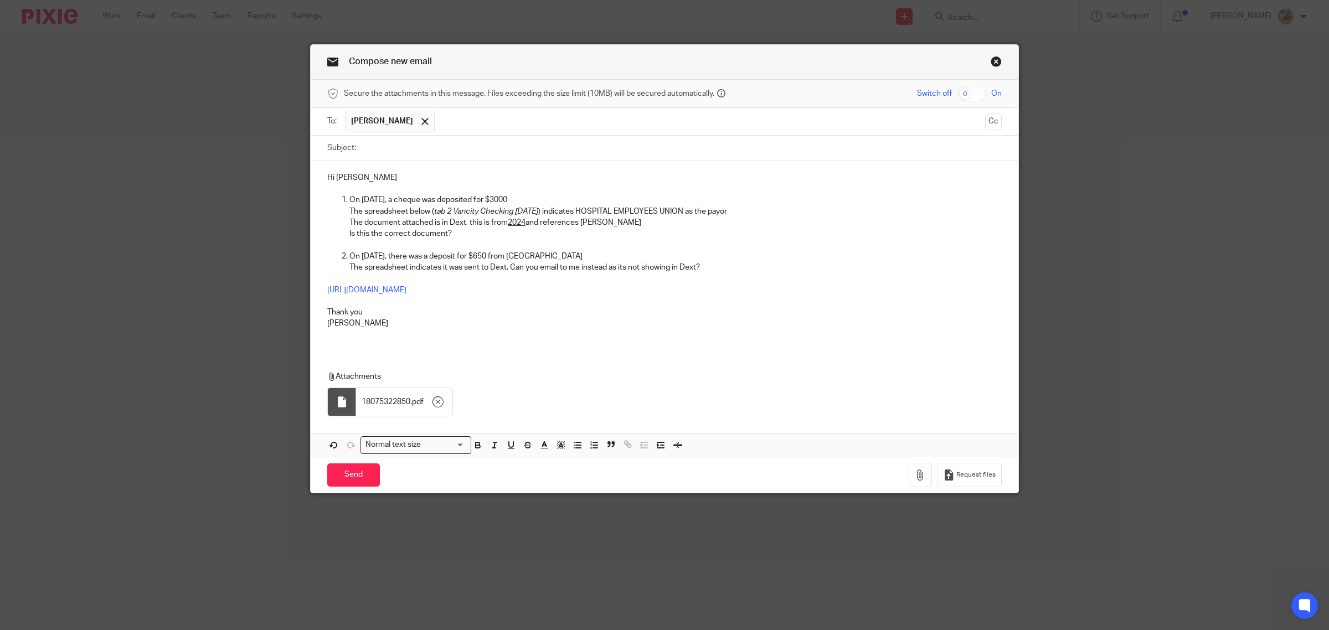 The width and height of the screenshot is (1329, 630). What do you see at coordinates (418, 402) in the screenshot?
I see `span: pdf` at bounding box center [418, 402].